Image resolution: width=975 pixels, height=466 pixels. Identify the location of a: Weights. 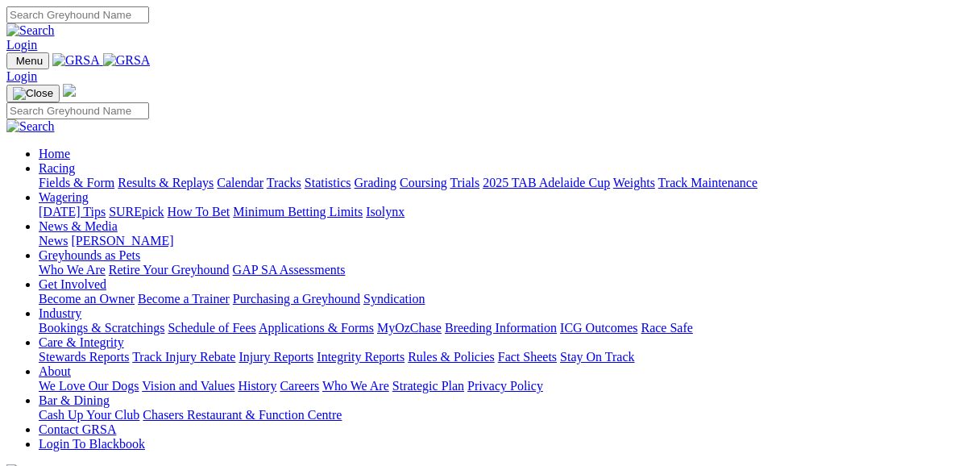
(634, 182).